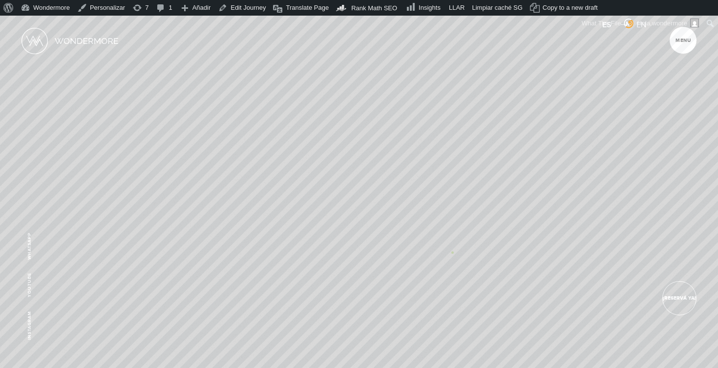 Image resolution: width=718 pixels, height=368 pixels. Describe the element at coordinates (35, 41) in the screenshot. I see `img: Logo` at that location.